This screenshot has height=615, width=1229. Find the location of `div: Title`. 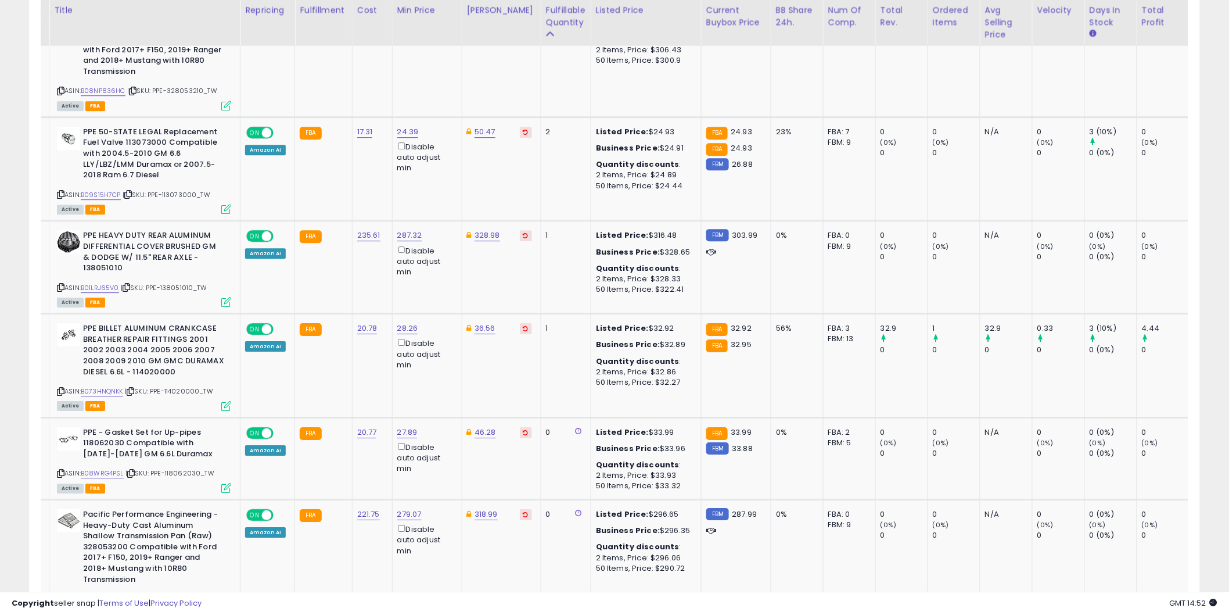

div: Title is located at coordinates (145, 10).